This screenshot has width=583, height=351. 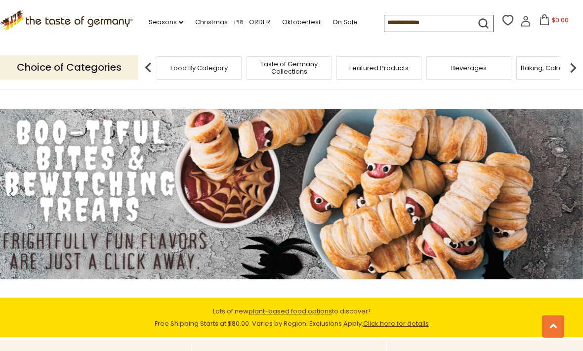 I want to click on span: Beverages, so click(x=469, y=68).